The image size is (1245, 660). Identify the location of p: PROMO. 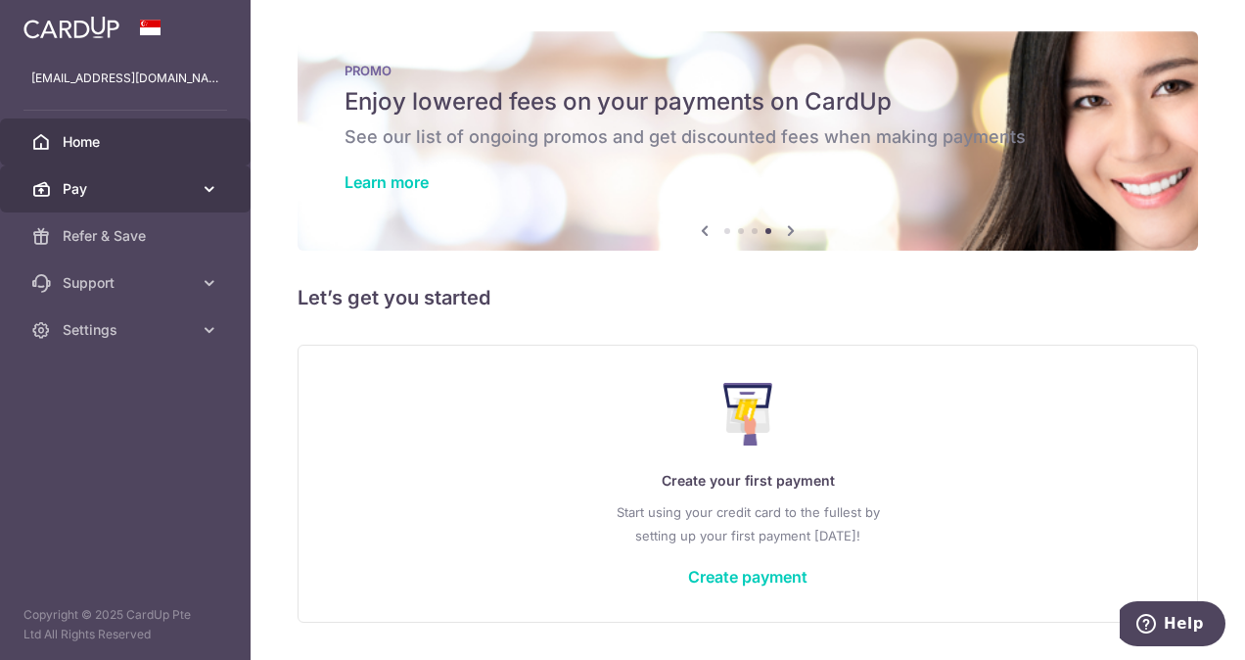
(748, 70).